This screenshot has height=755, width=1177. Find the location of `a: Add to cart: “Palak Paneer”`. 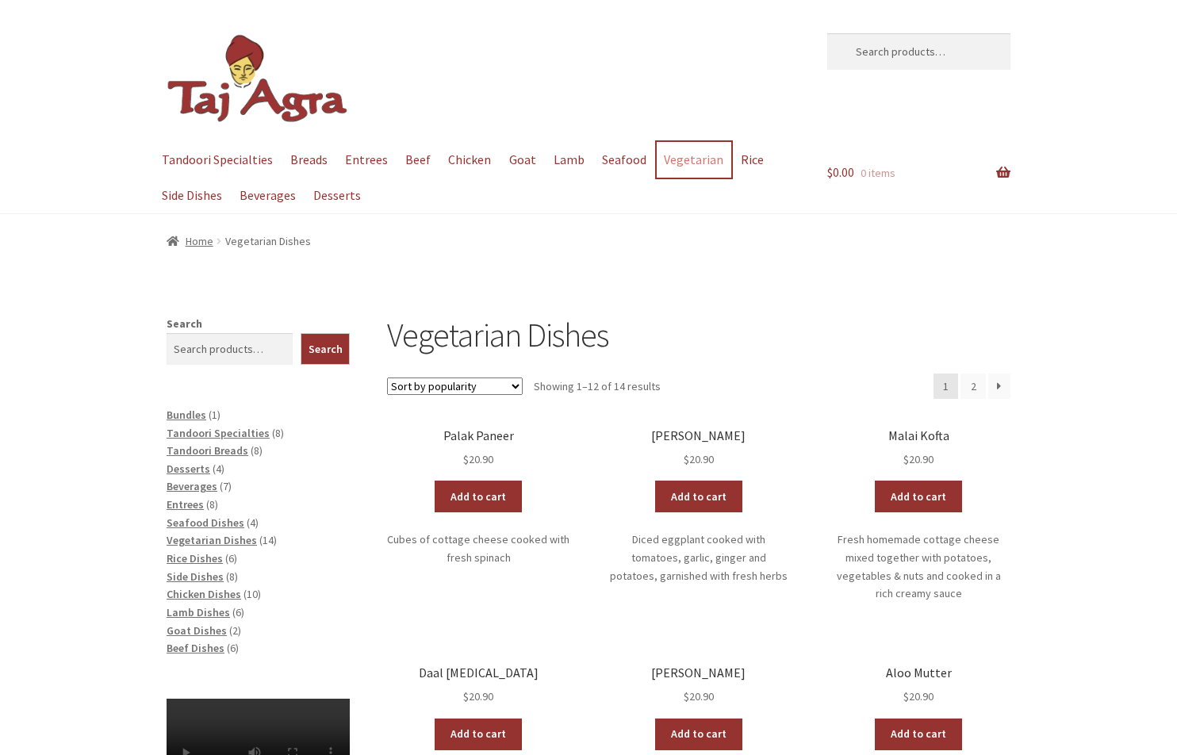

a: Add to cart: “Palak Paneer” is located at coordinates (478, 496).